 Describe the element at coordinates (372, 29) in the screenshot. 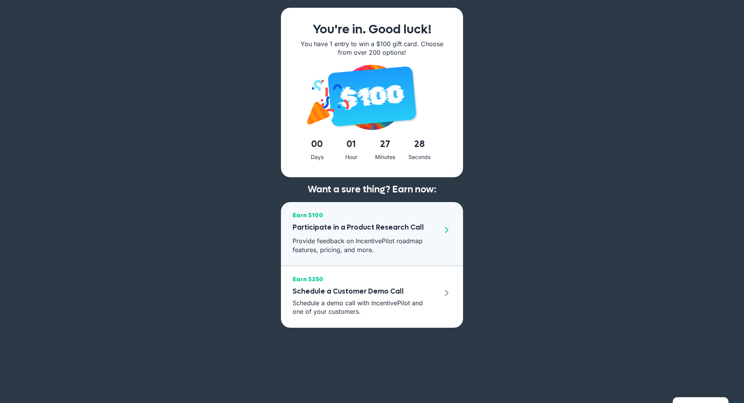

I see `h1: You're in. Good luck!` at that location.